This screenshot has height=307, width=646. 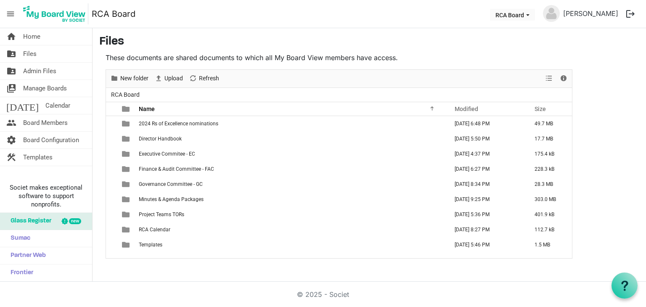 I want to click on span: RCA Board, so click(x=125, y=95).